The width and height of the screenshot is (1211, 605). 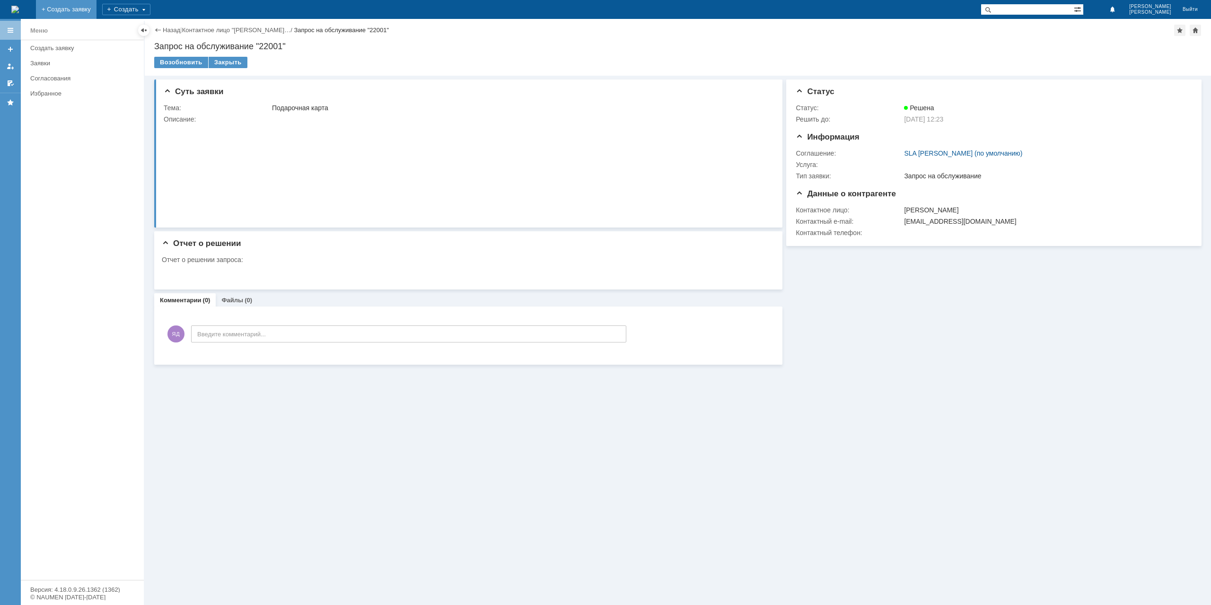 I want to click on div: Избранное, so click(x=79, y=93).